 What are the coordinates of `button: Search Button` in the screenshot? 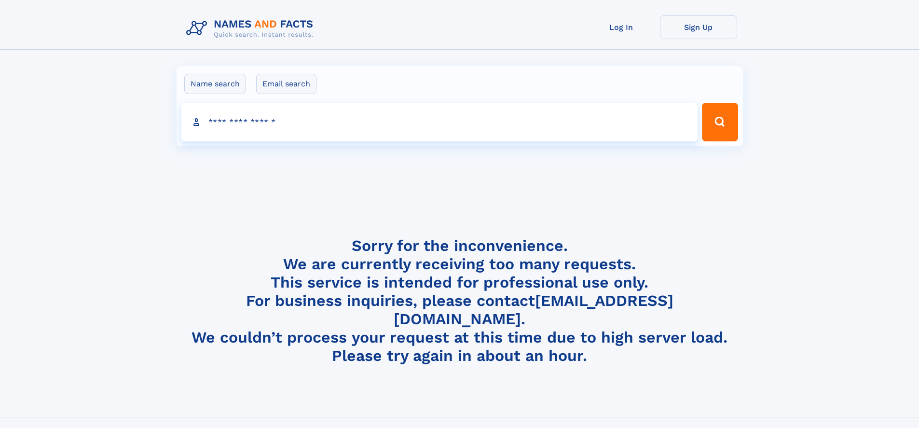 It's located at (720, 122).